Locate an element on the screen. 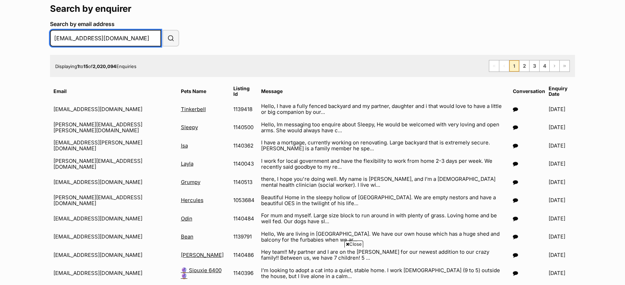 The width and height of the screenshot is (625, 285). a: Grumpy is located at coordinates (191, 182).